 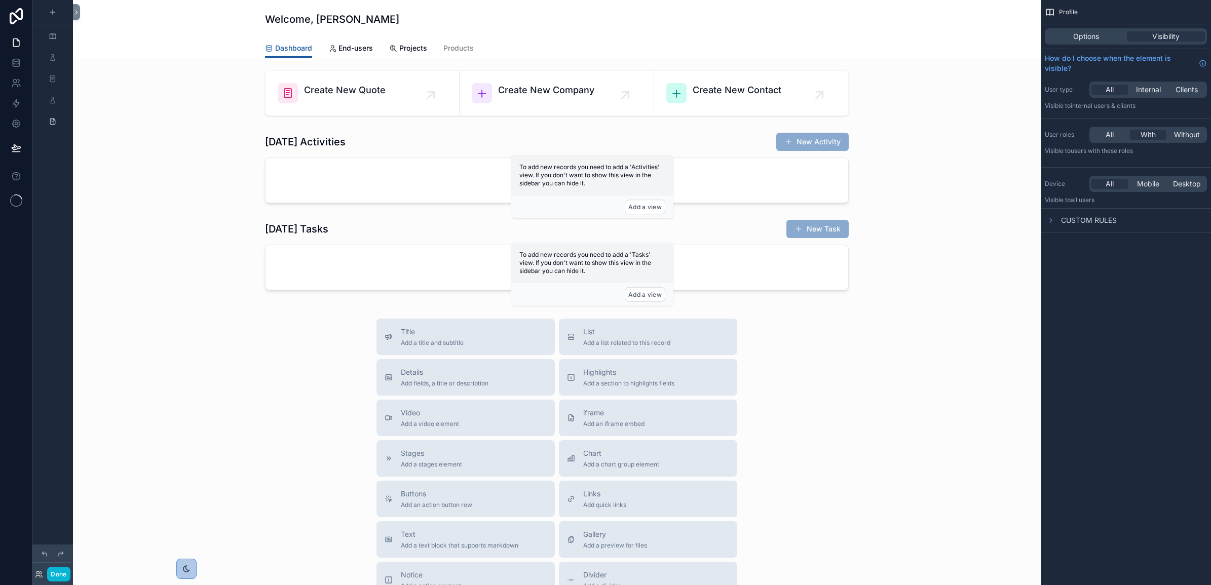 What do you see at coordinates (648, 540) in the screenshot?
I see `button: GalleryAdd a preview for files` at bounding box center [648, 540].